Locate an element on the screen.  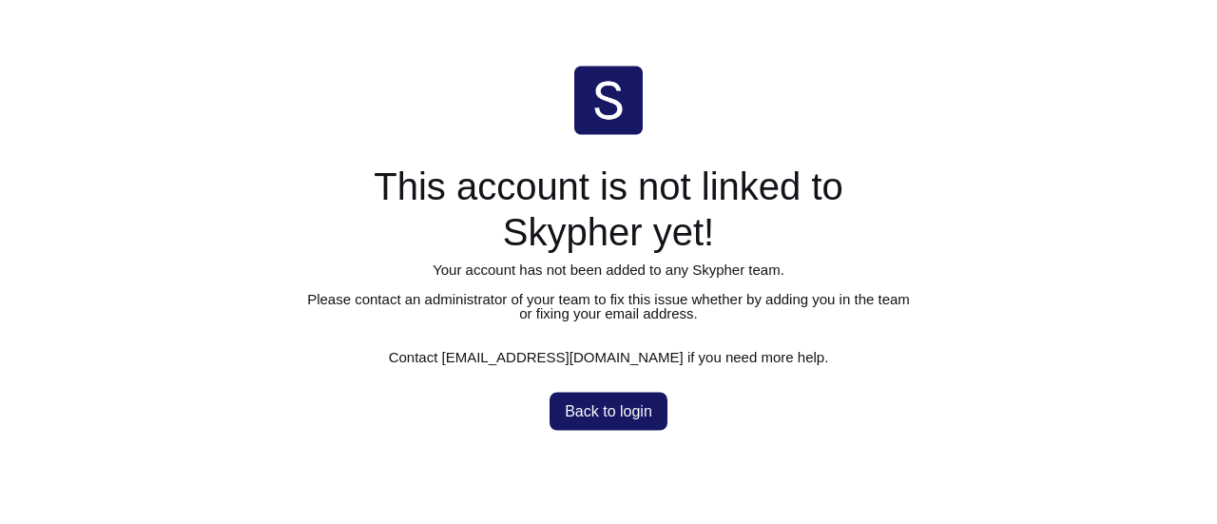
p: Please contact an administrator of your team to fix this issue whether by adding you in the team ... is located at coordinates (609, 305).